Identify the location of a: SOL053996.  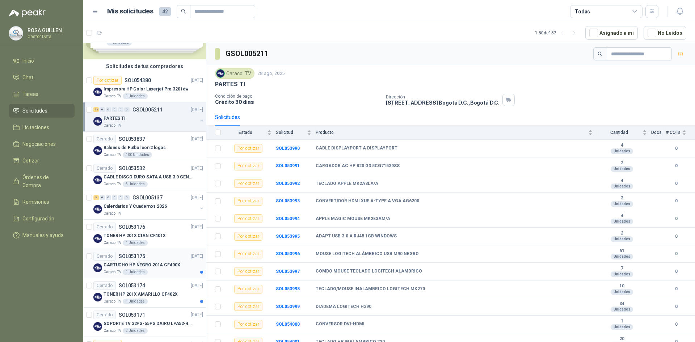
(288, 254).